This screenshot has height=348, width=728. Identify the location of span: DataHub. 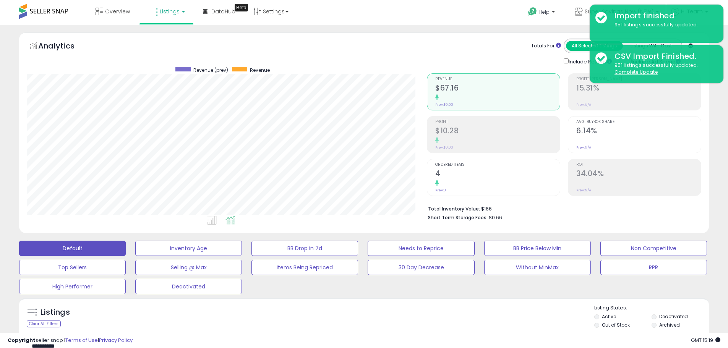
(223, 11).